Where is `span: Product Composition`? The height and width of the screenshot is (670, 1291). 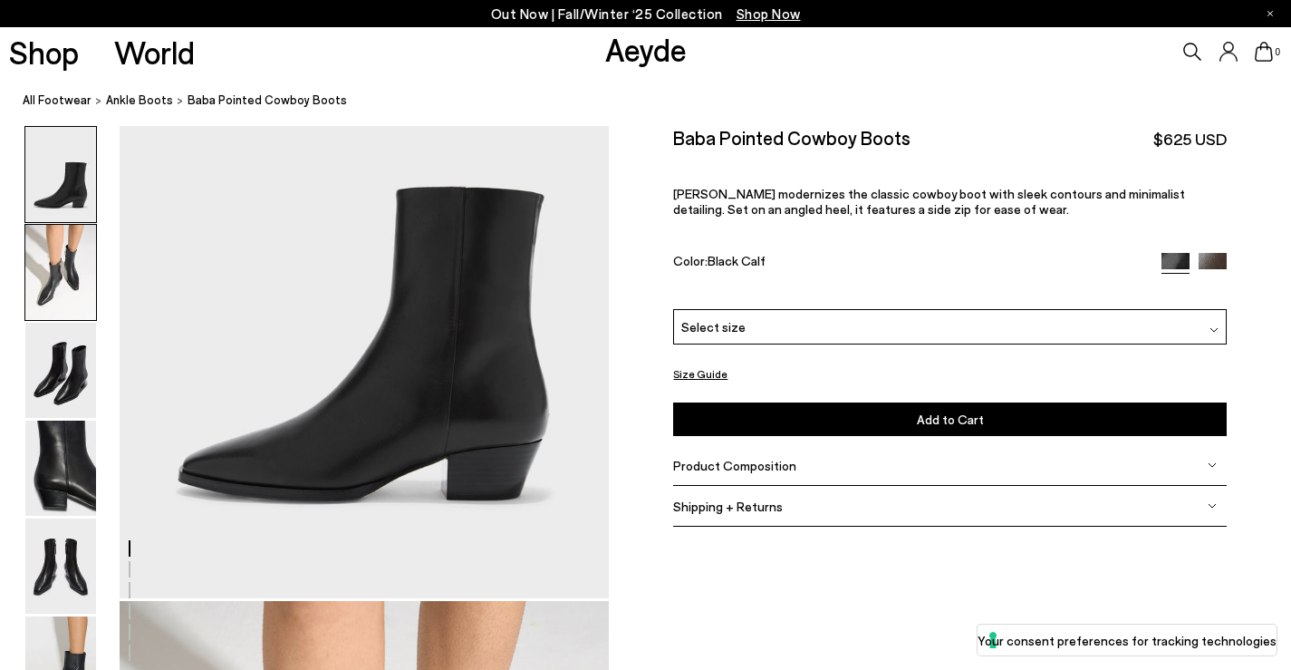 span: Product Composition is located at coordinates (735, 465).